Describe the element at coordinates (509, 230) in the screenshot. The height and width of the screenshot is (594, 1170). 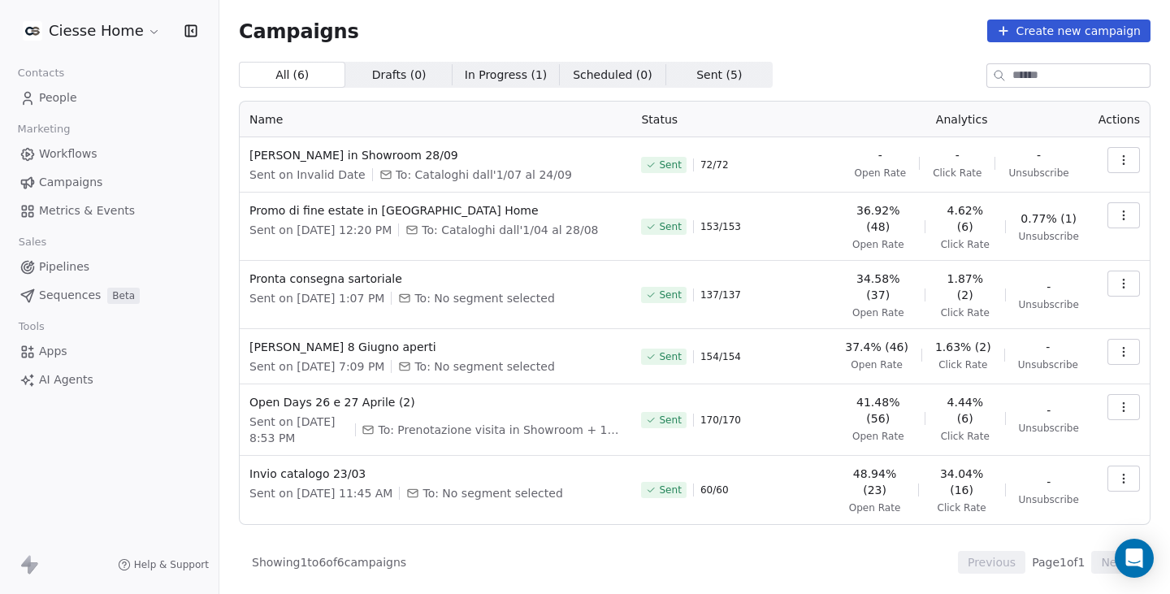
I see `span: To: Cataloghi dall'1/04 al 28/08` at that location.